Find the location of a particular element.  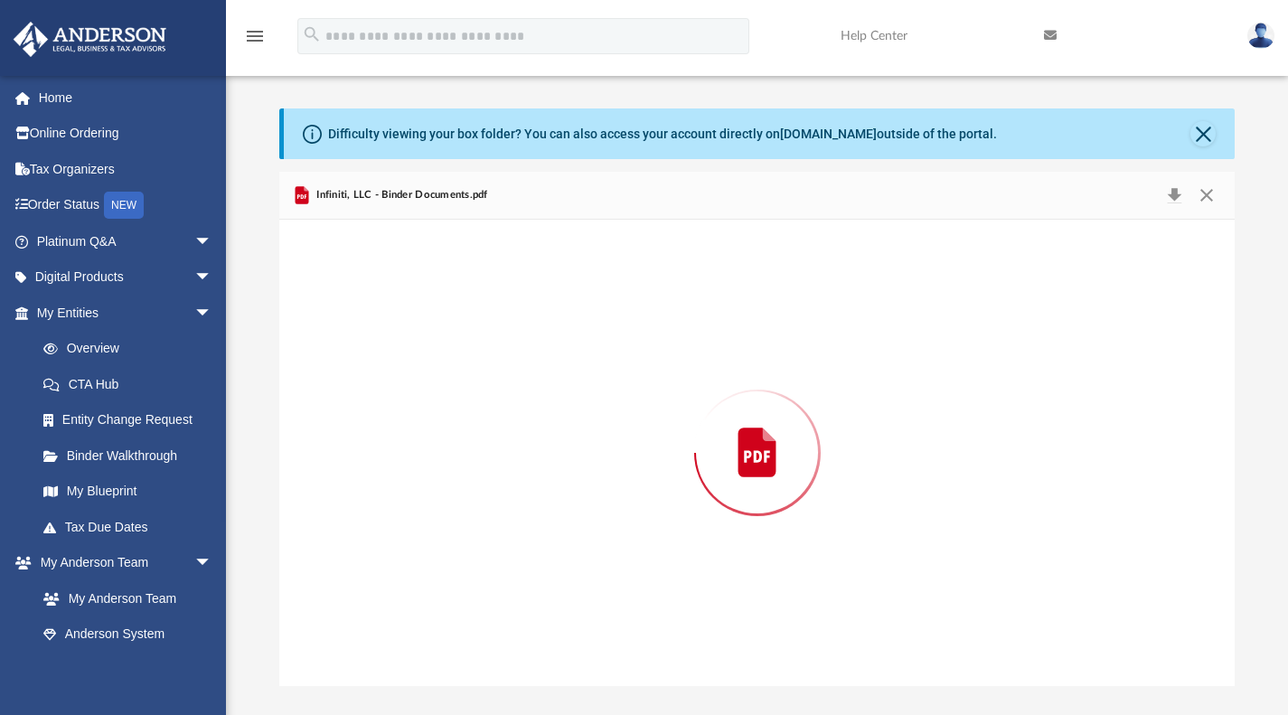

a: Binder Walkthrough is located at coordinates (132, 456).